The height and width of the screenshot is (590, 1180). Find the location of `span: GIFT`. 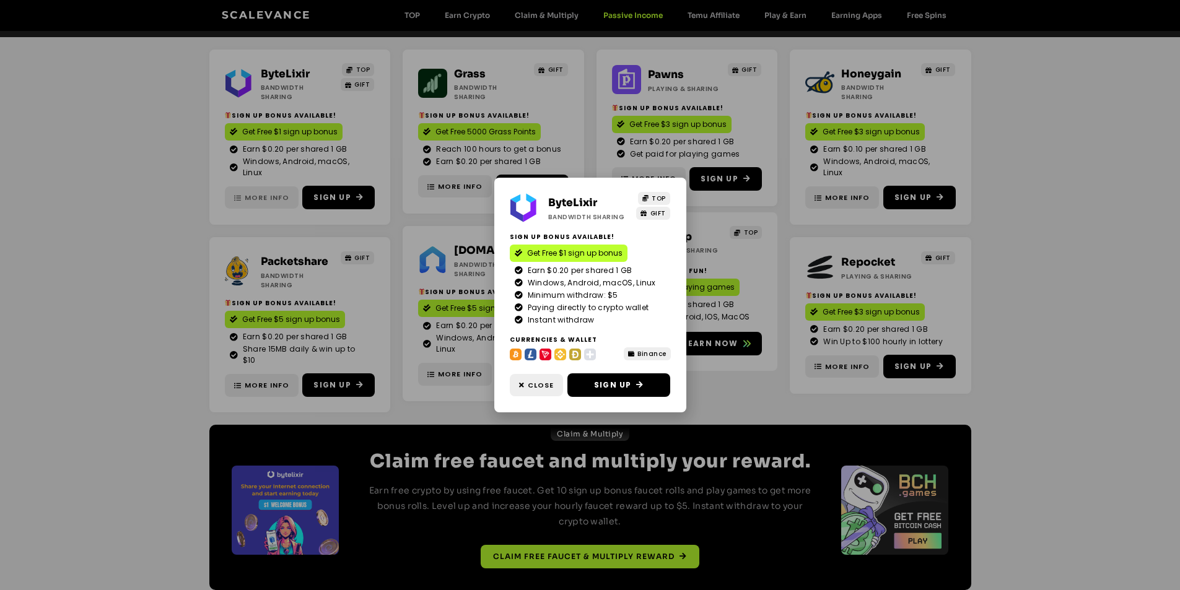

span: GIFT is located at coordinates (658, 213).